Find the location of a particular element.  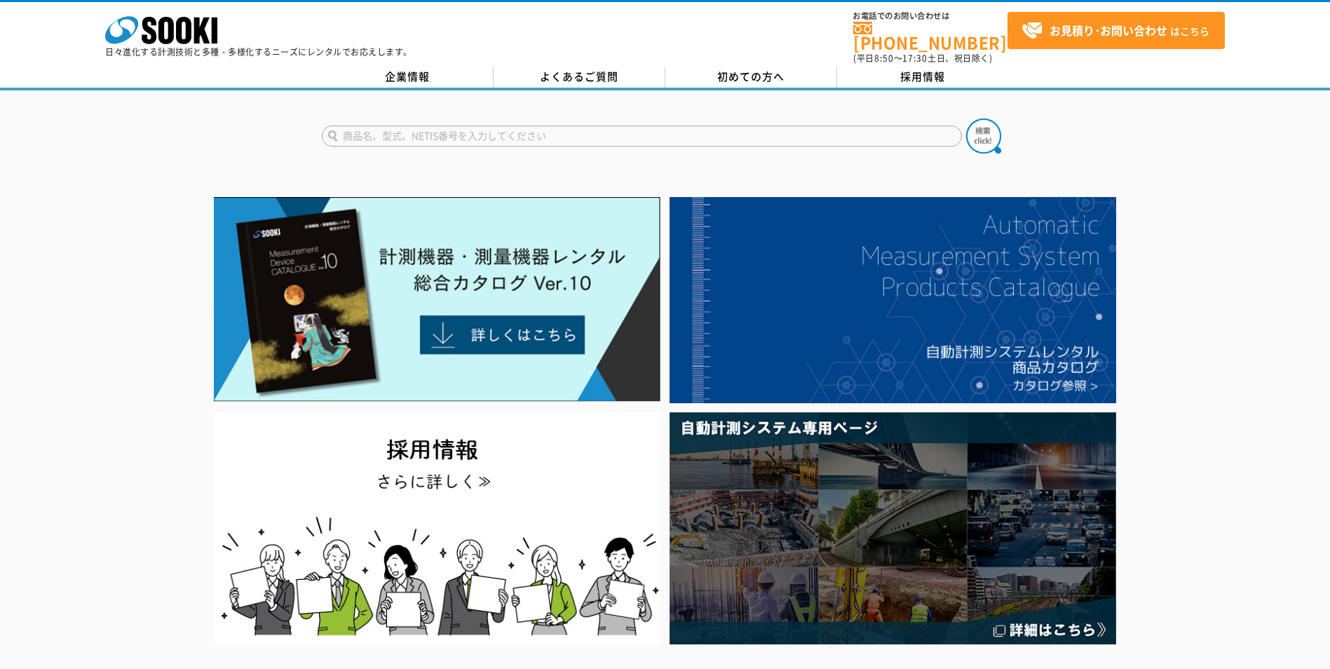

a: お見積り･お問い合わせはこちら is located at coordinates (1116, 30).